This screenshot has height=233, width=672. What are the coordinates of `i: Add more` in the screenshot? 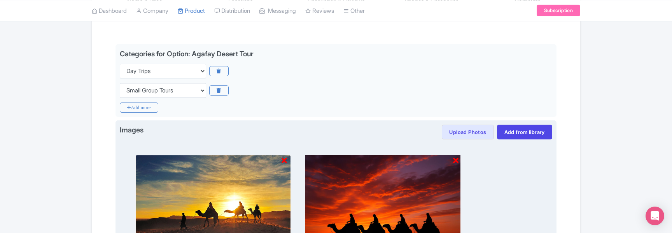 It's located at (139, 108).